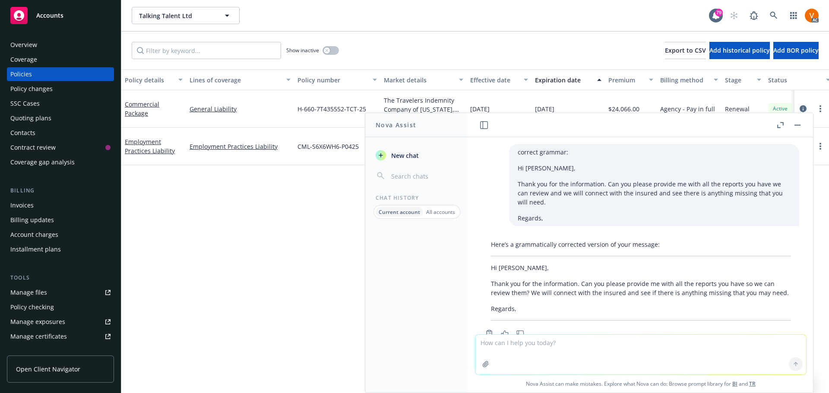  I want to click on p: correct grammar:, so click(654, 152).